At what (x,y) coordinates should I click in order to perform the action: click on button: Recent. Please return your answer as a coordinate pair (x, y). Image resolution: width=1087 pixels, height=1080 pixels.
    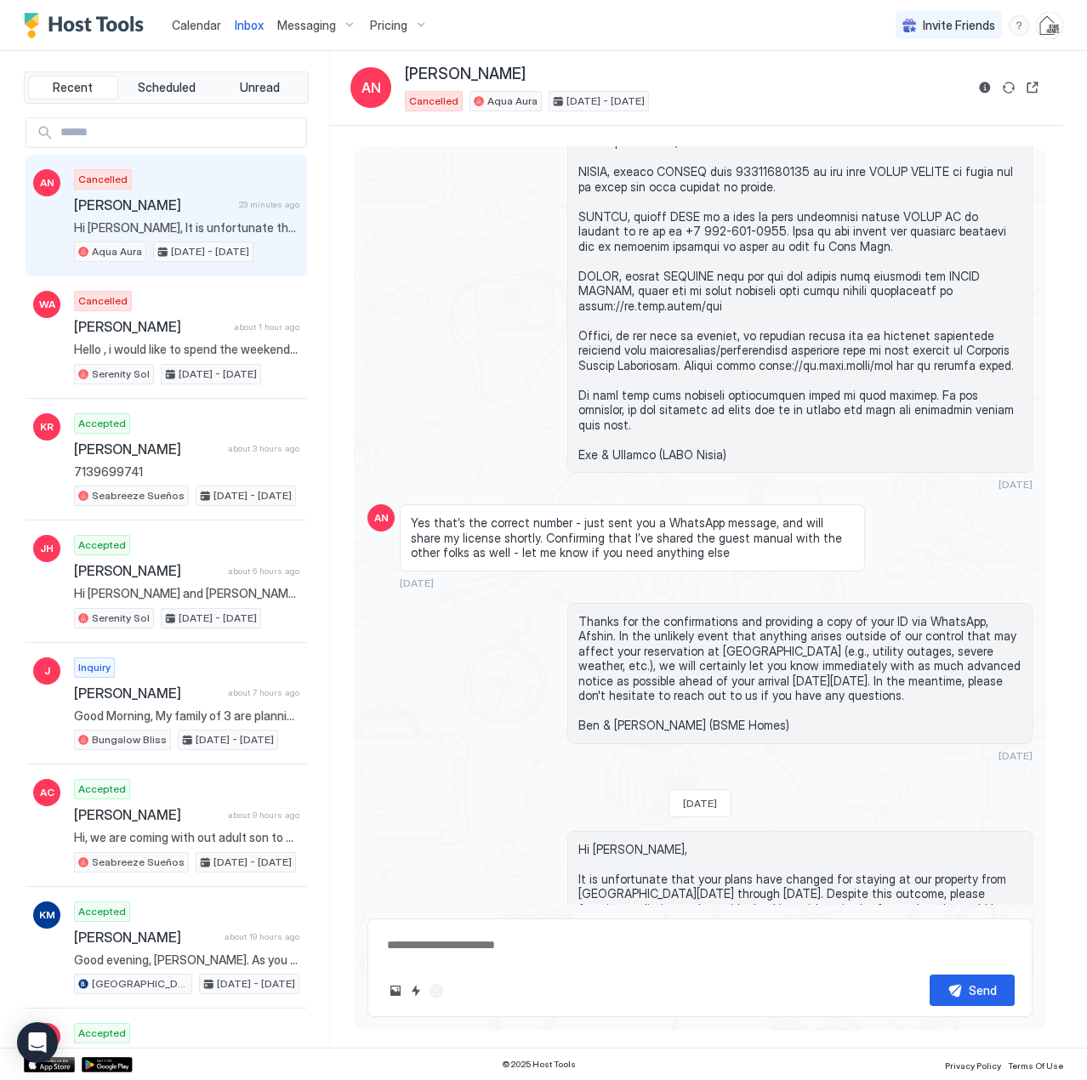
    Looking at the image, I should click on (73, 88).